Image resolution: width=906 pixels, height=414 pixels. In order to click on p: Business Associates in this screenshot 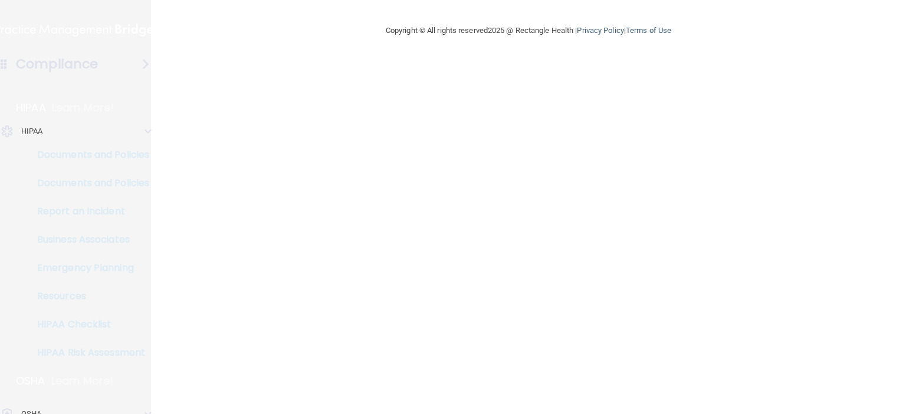, I will do `click(88, 240)`.